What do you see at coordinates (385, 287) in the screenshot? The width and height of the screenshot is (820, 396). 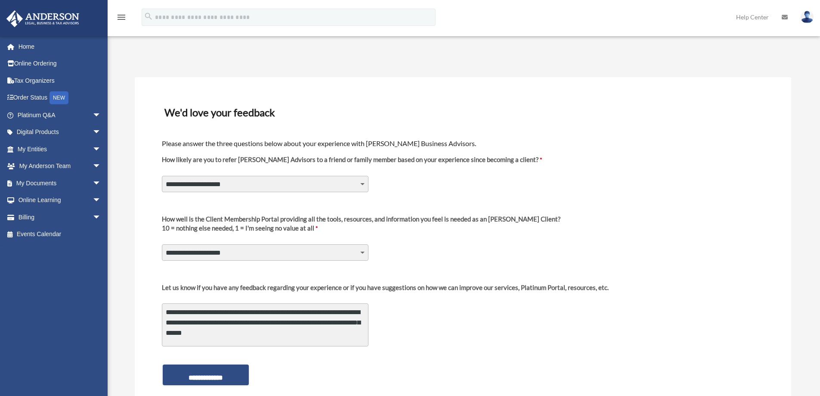 I see `div: Let us know if you have any feedback regarding your experience or if you have suggestions on how ...` at bounding box center [385, 287].